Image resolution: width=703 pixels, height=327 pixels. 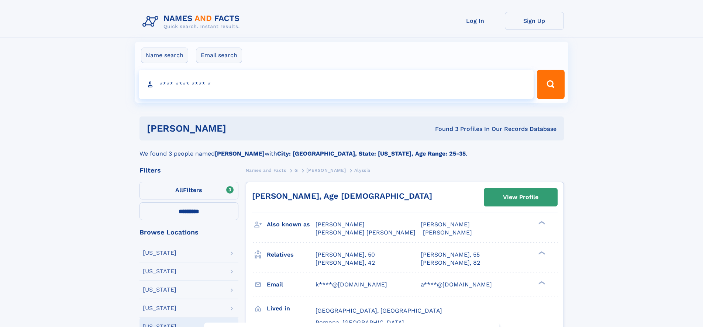 What do you see at coordinates (336, 84) in the screenshot?
I see `input: search input` at bounding box center [336, 84].